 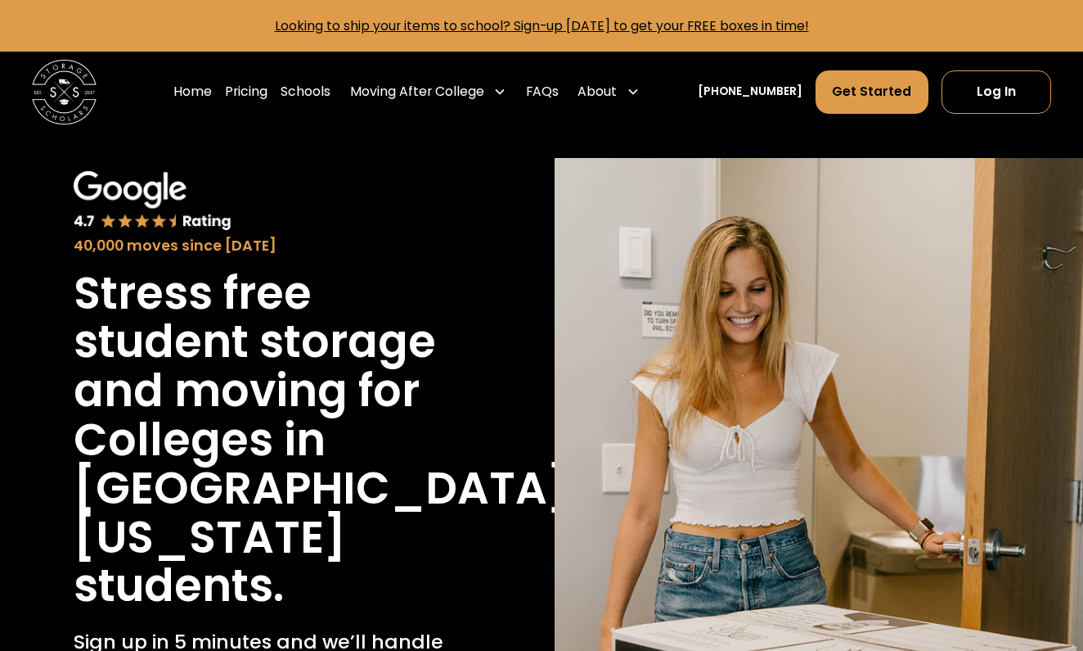 What do you see at coordinates (305, 92) in the screenshot?
I see `a: Schools` at bounding box center [305, 92].